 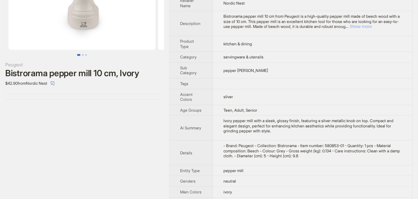 What do you see at coordinates (82, 73) in the screenshot?
I see `div: Bistrorama pepper mill 10 cm, Ivory` at bounding box center [82, 73].